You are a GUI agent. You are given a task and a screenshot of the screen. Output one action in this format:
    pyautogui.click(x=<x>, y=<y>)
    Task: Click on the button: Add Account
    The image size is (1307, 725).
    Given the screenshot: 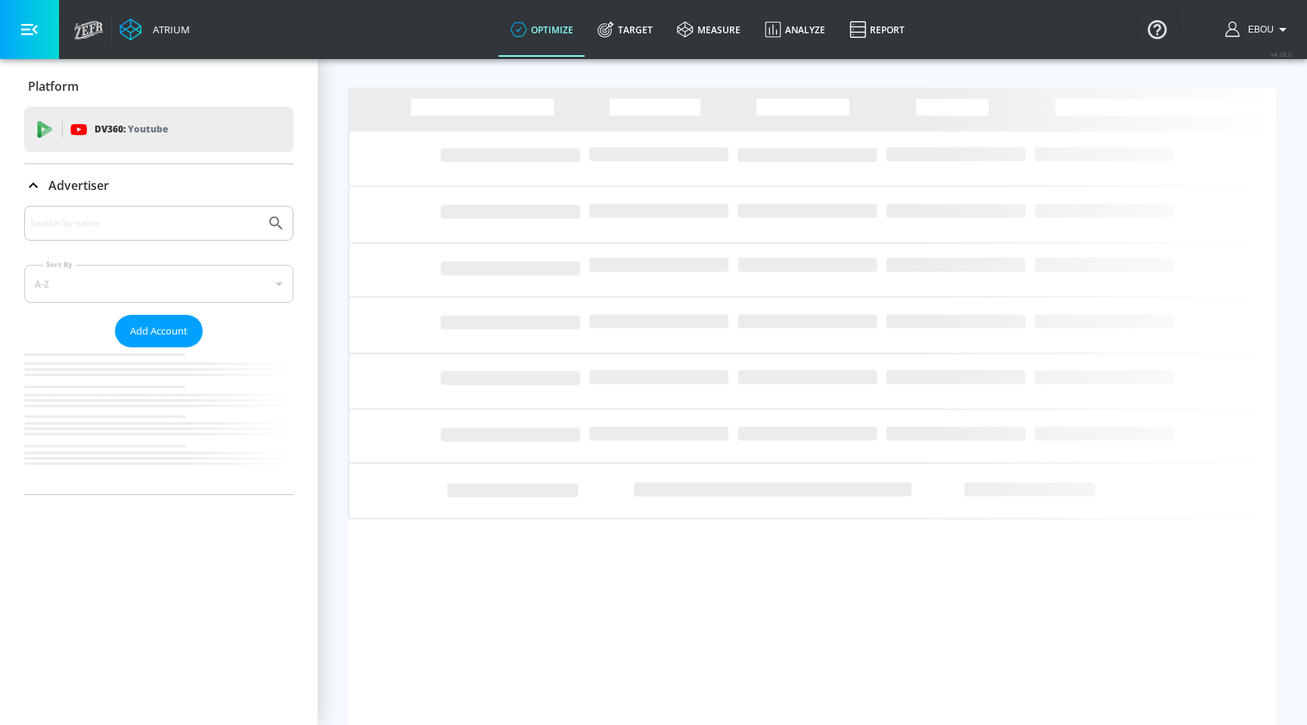 What is the action you would take?
    pyautogui.click(x=159, y=331)
    